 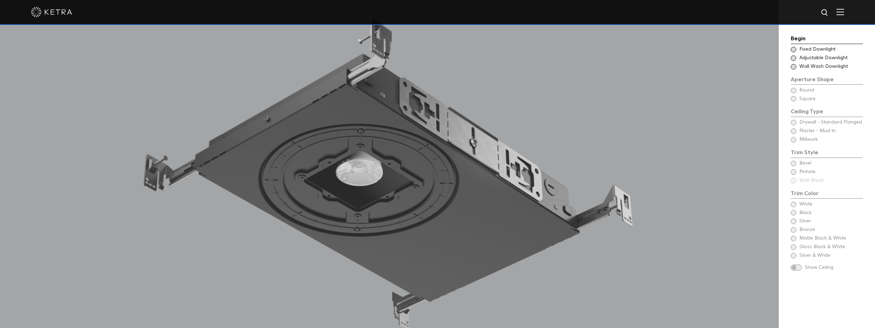 I want to click on img: Hamburger%20Nav.svg, so click(x=840, y=12).